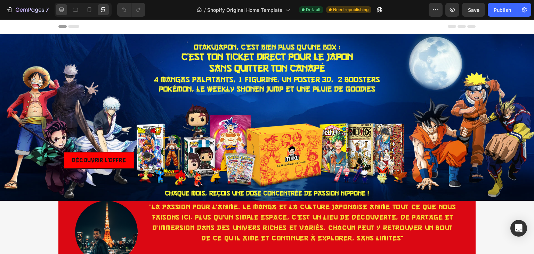  I want to click on span: Need republishing, so click(351, 10).